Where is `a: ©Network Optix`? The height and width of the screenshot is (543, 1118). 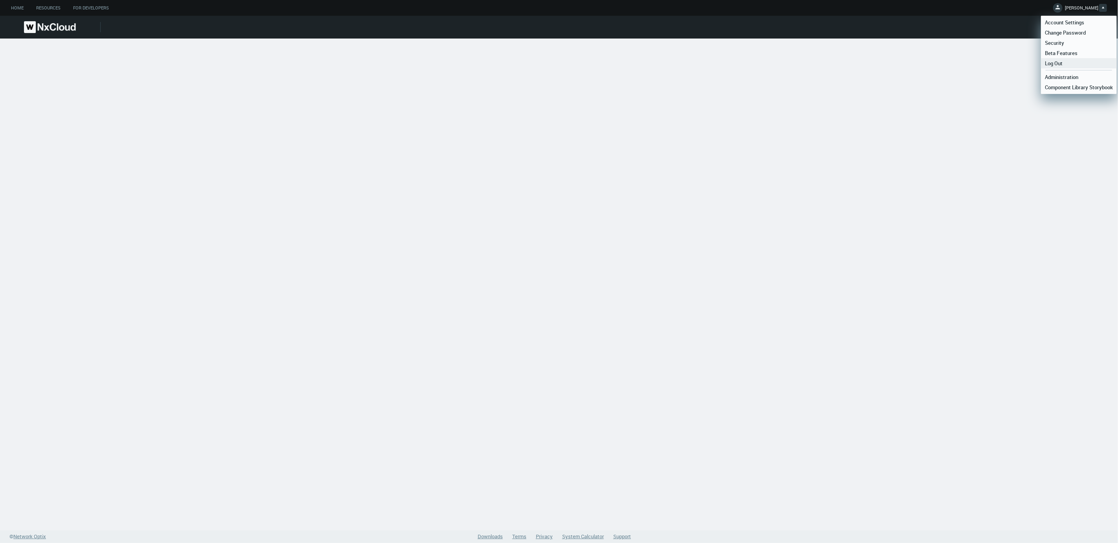 a: ©Network Optix is located at coordinates (28, 536).